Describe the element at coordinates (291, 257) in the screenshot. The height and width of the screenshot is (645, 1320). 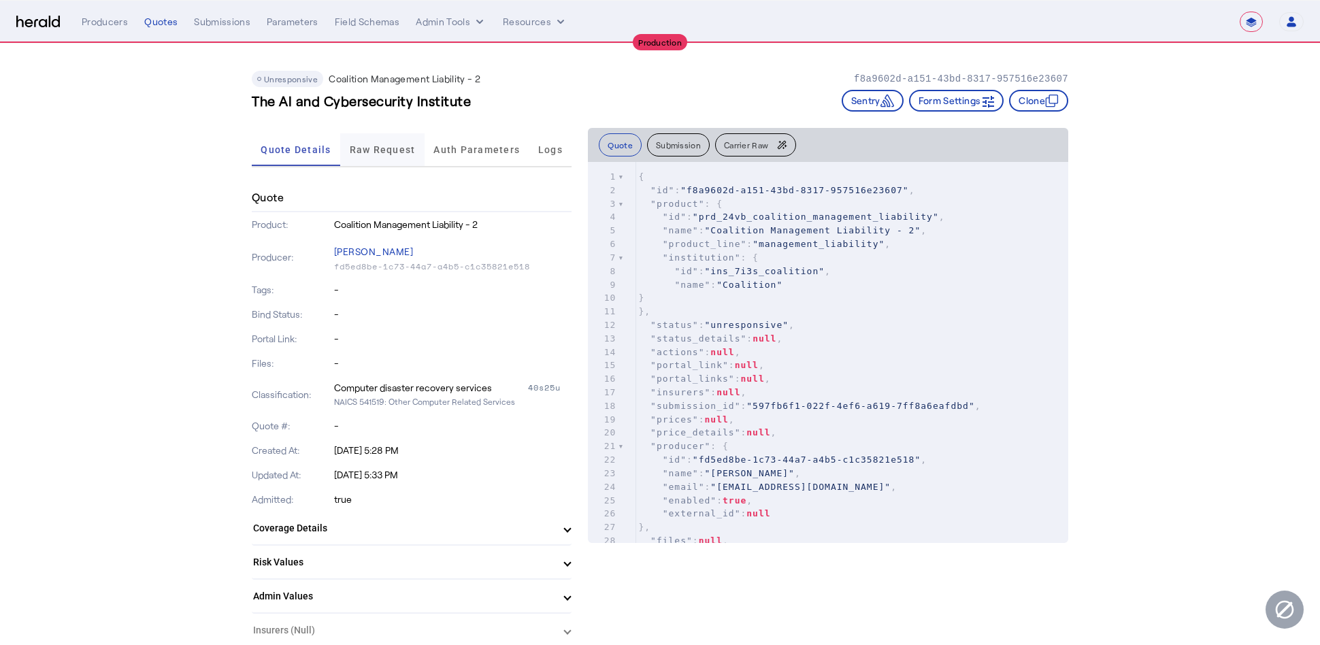
I see `p: Producer:` at that location.